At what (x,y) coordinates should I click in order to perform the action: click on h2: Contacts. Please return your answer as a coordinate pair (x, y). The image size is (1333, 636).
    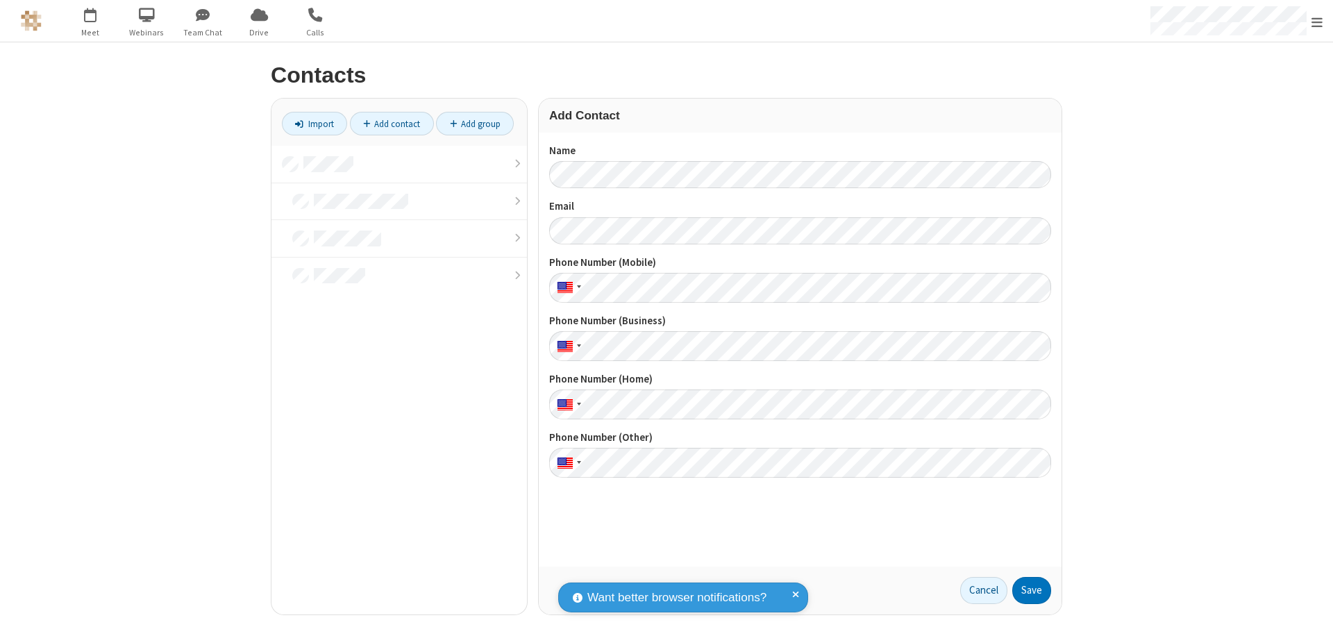
    Looking at the image, I should click on (667, 75).